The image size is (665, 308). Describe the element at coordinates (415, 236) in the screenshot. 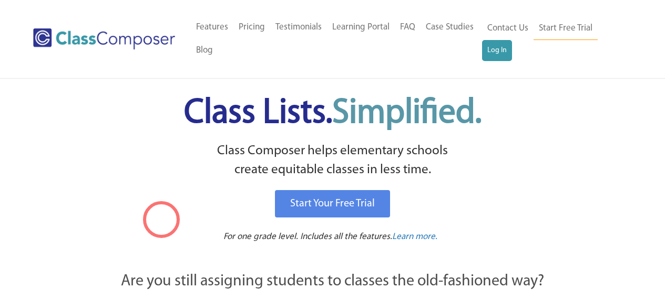

I see `span: Learn more.` at that location.